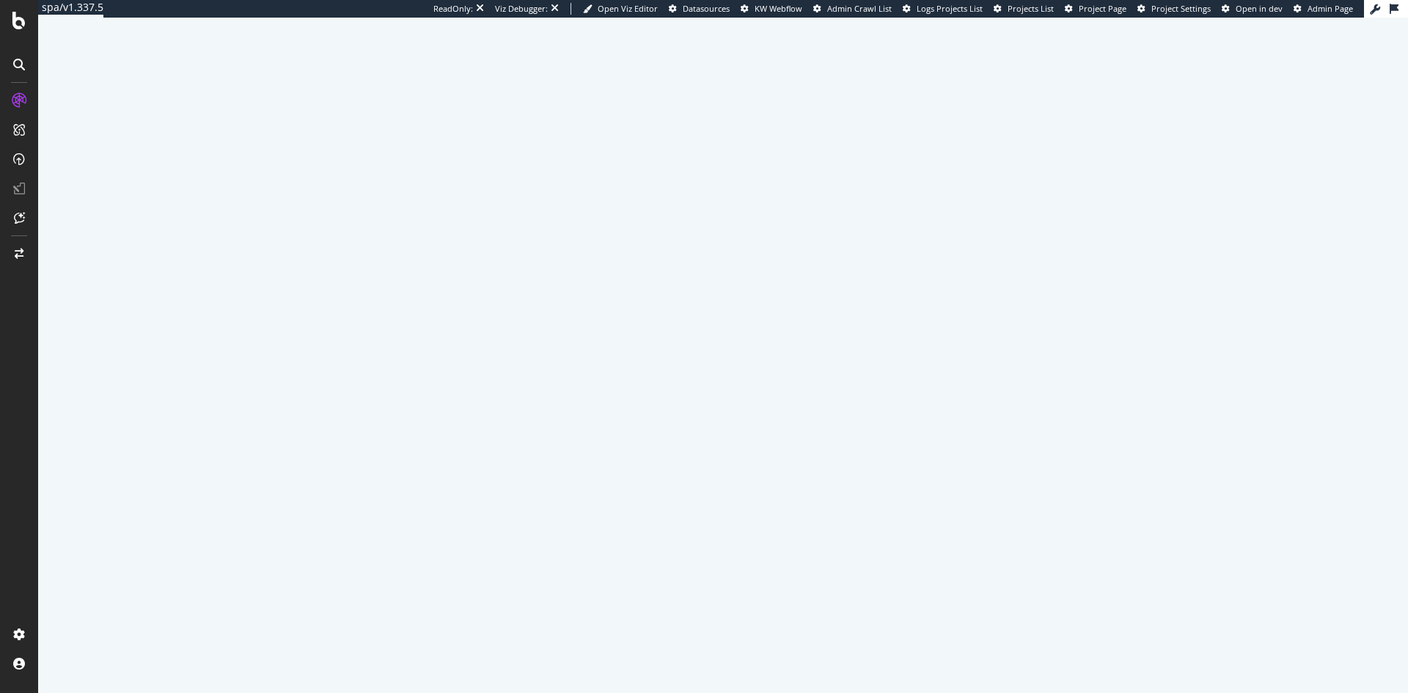 The image size is (1408, 693). Describe the element at coordinates (1102, 8) in the screenshot. I see `span: Project Page` at that location.